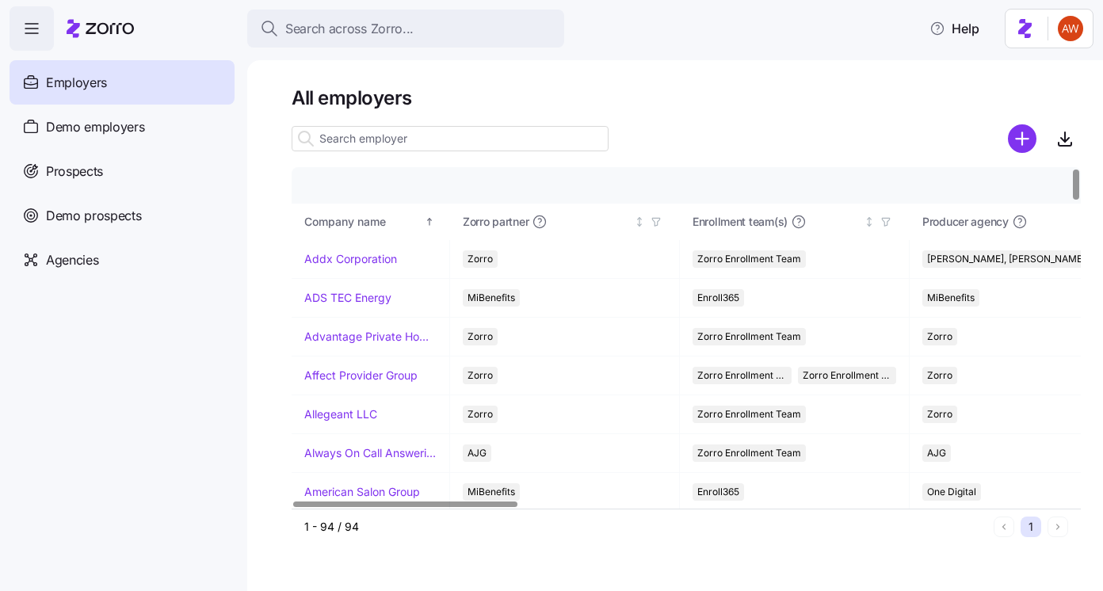 This screenshot has width=1103, height=591. I want to click on span: Demo employers, so click(95, 127).